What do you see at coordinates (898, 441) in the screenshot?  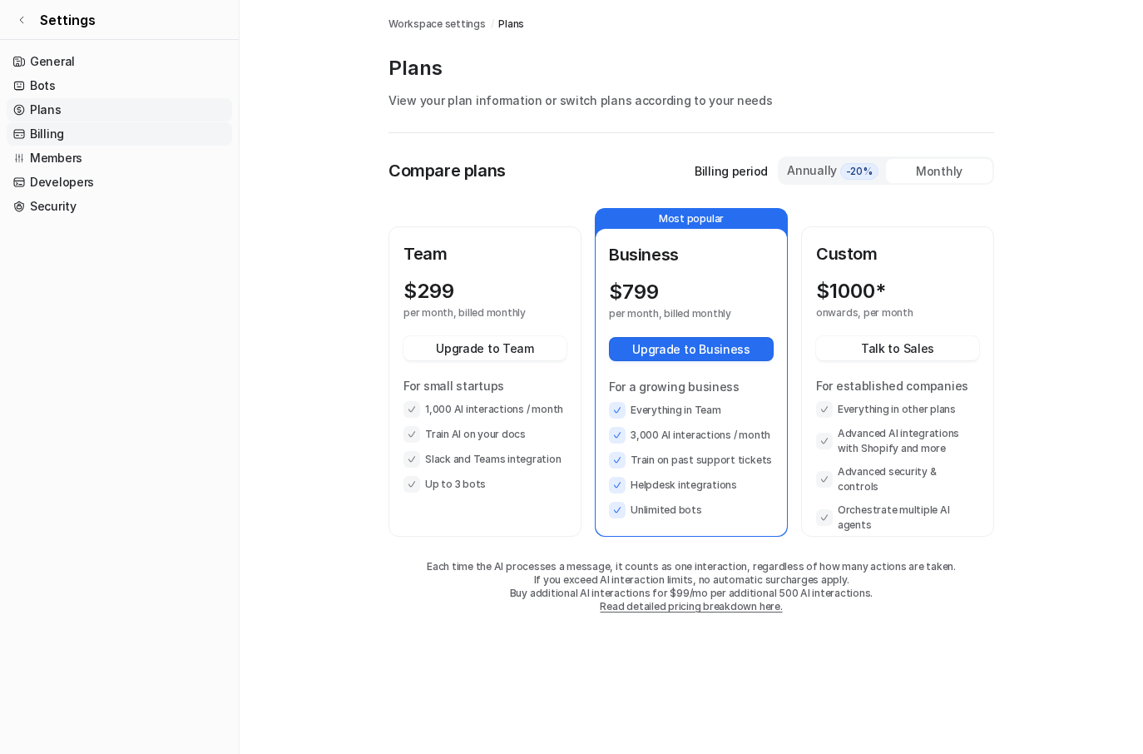 I see `li: Advanced AI integrations with Shopify and more` at bounding box center [898, 441].